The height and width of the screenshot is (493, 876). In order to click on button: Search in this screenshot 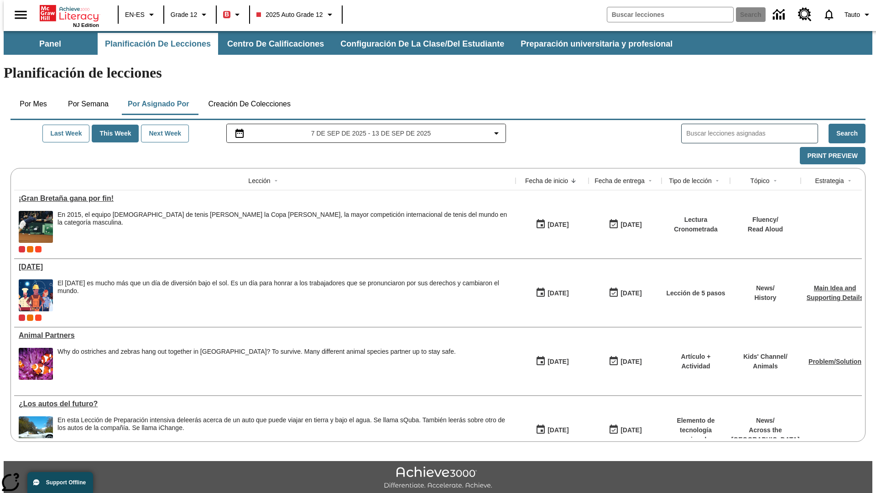, I will do `click(847, 133)`.